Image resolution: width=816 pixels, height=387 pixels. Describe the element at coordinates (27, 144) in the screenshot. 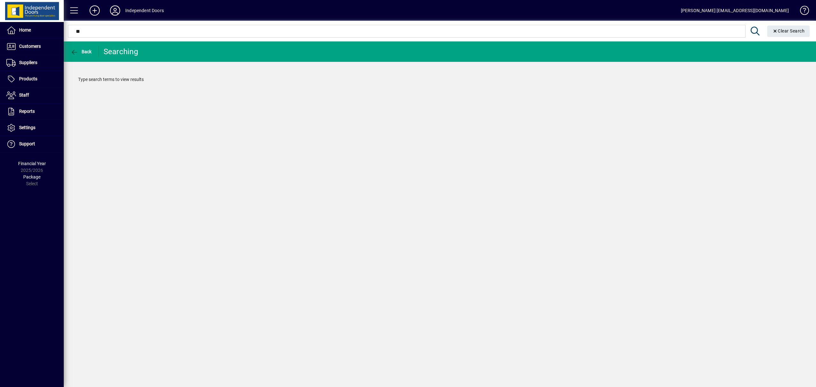

I see `span: Support` at that location.